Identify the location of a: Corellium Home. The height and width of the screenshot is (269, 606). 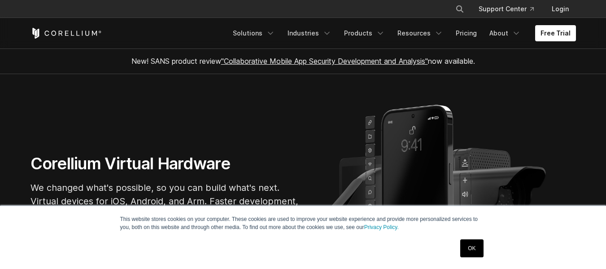
(66, 33).